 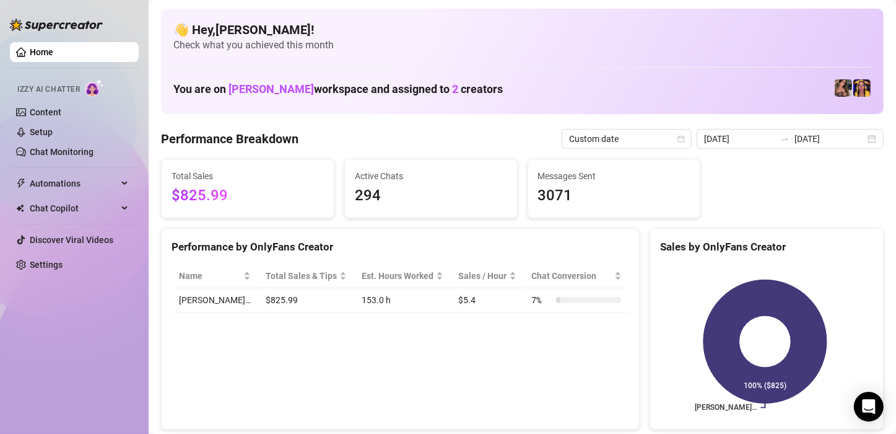 What do you see at coordinates (42, 52) in the screenshot?
I see `a: Home` at bounding box center [42, 52].